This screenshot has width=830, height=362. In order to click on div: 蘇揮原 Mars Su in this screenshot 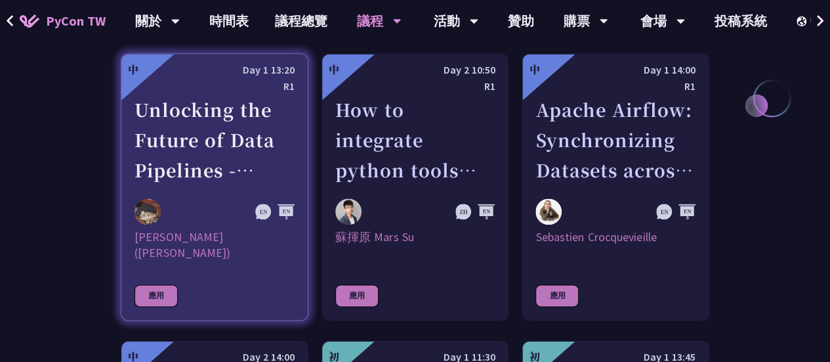, I will do `click(415, 245)`.